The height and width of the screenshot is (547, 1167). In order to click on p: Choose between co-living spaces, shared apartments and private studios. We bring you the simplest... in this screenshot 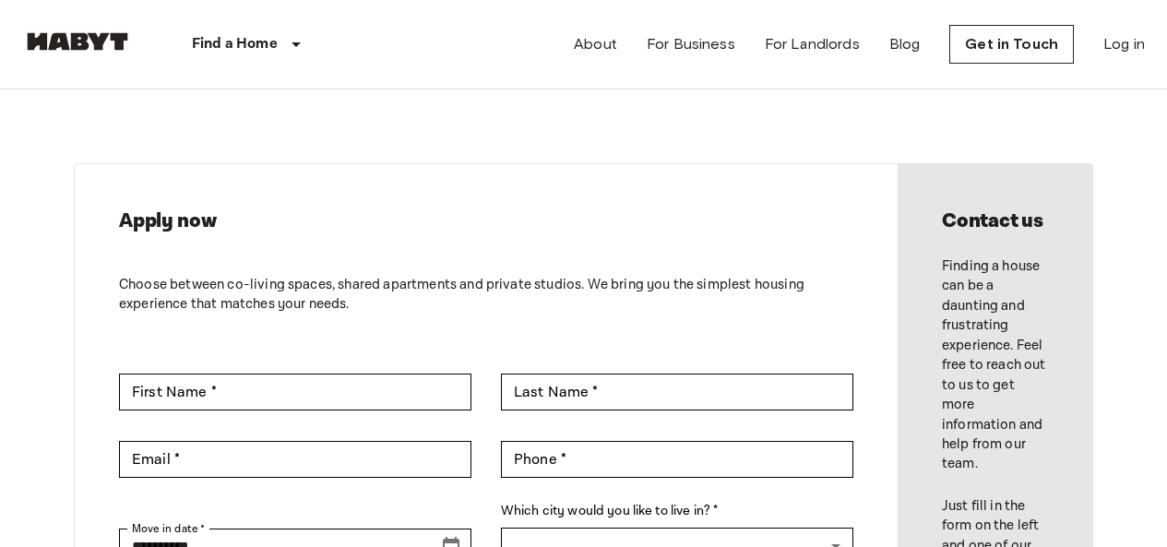, I will do `click(486, 294)`.